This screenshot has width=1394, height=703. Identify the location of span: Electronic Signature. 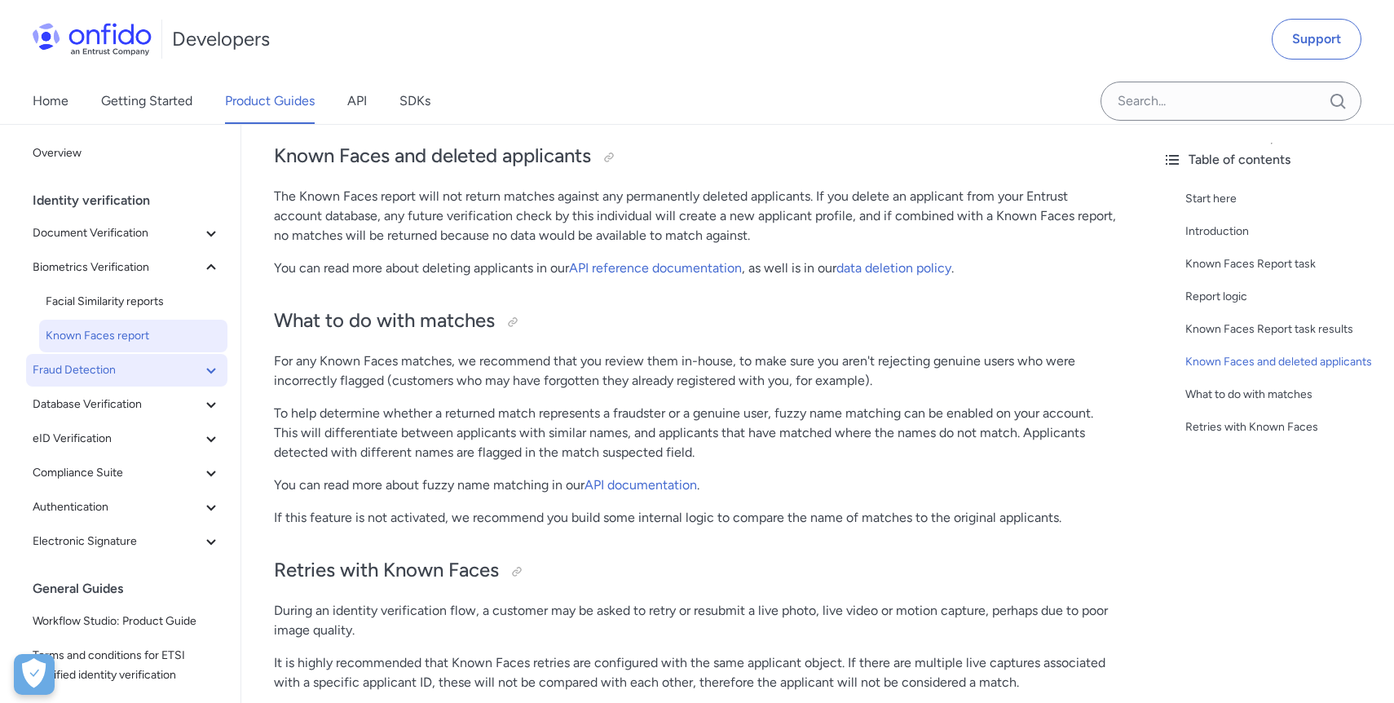
(117, 541).